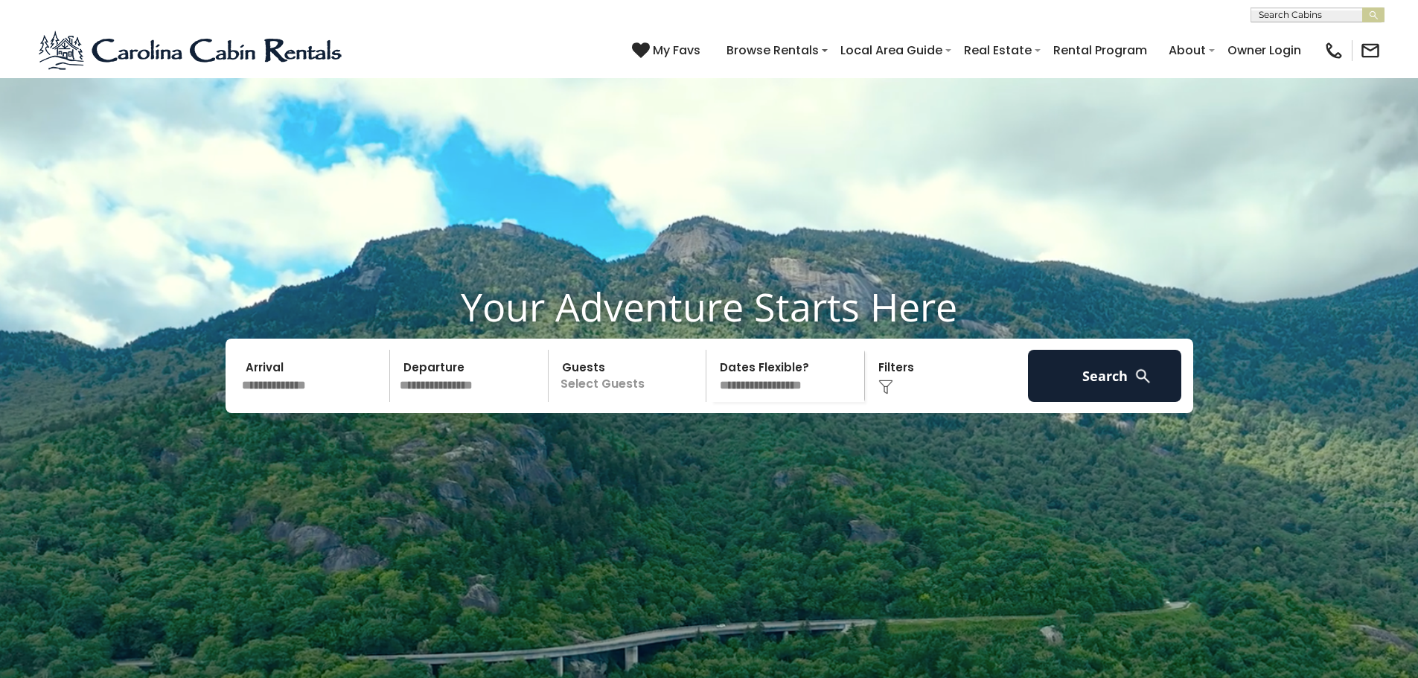  What do you see at coordinates (1105, 376) in the screenshot?
I see `button: Search` at bounding box center [1105, 376].